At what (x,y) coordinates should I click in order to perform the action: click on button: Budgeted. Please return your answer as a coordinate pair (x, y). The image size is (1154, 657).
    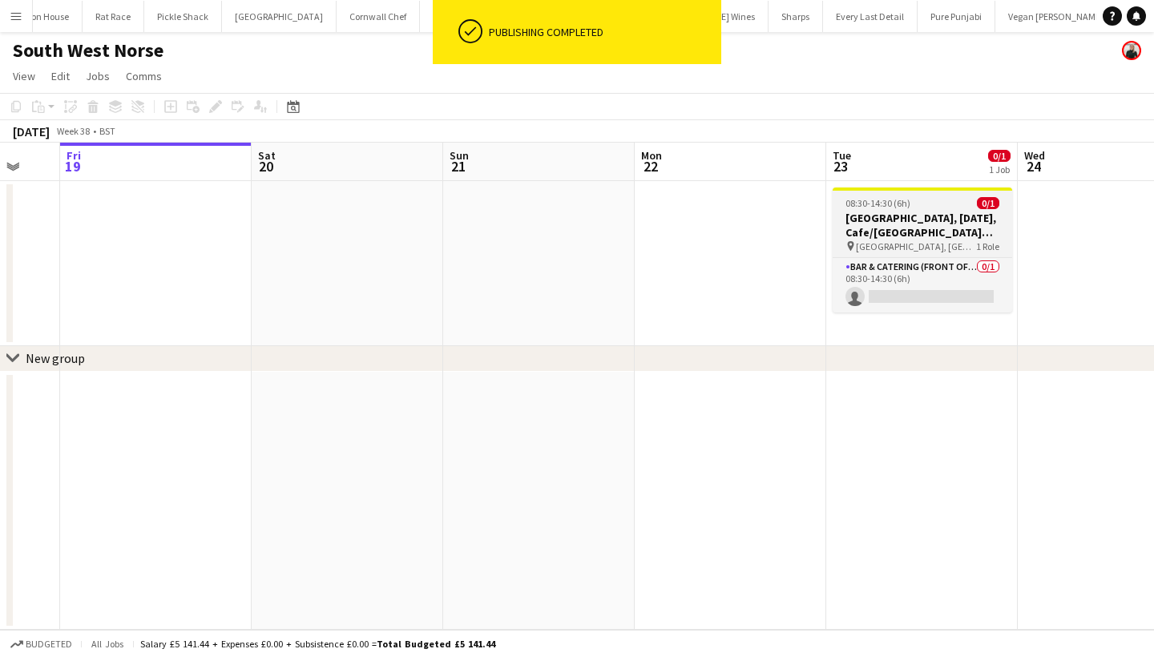
    Looking at the image, I should click on (41, 645).